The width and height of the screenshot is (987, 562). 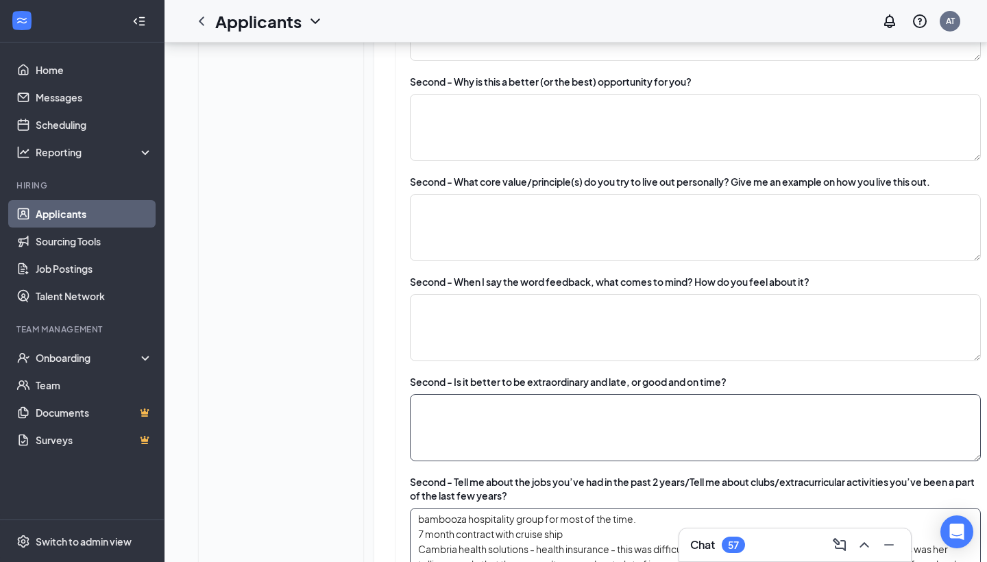 What do you see at coordinates (139, 21) in the screenshot?
I see `svg: Collapse` at bounding box center [139, 21].